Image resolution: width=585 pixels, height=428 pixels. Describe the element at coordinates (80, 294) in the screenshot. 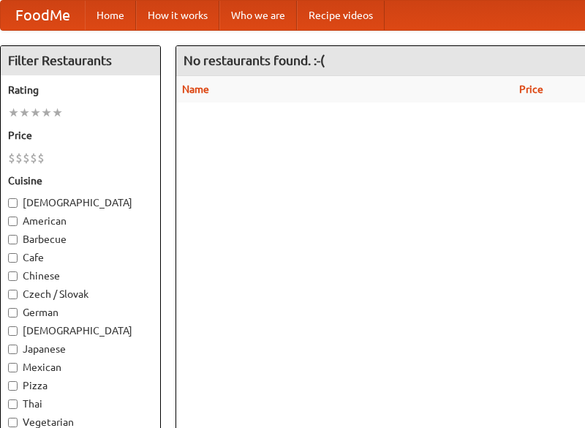

I see `label: Czech / Slovak` at that location.